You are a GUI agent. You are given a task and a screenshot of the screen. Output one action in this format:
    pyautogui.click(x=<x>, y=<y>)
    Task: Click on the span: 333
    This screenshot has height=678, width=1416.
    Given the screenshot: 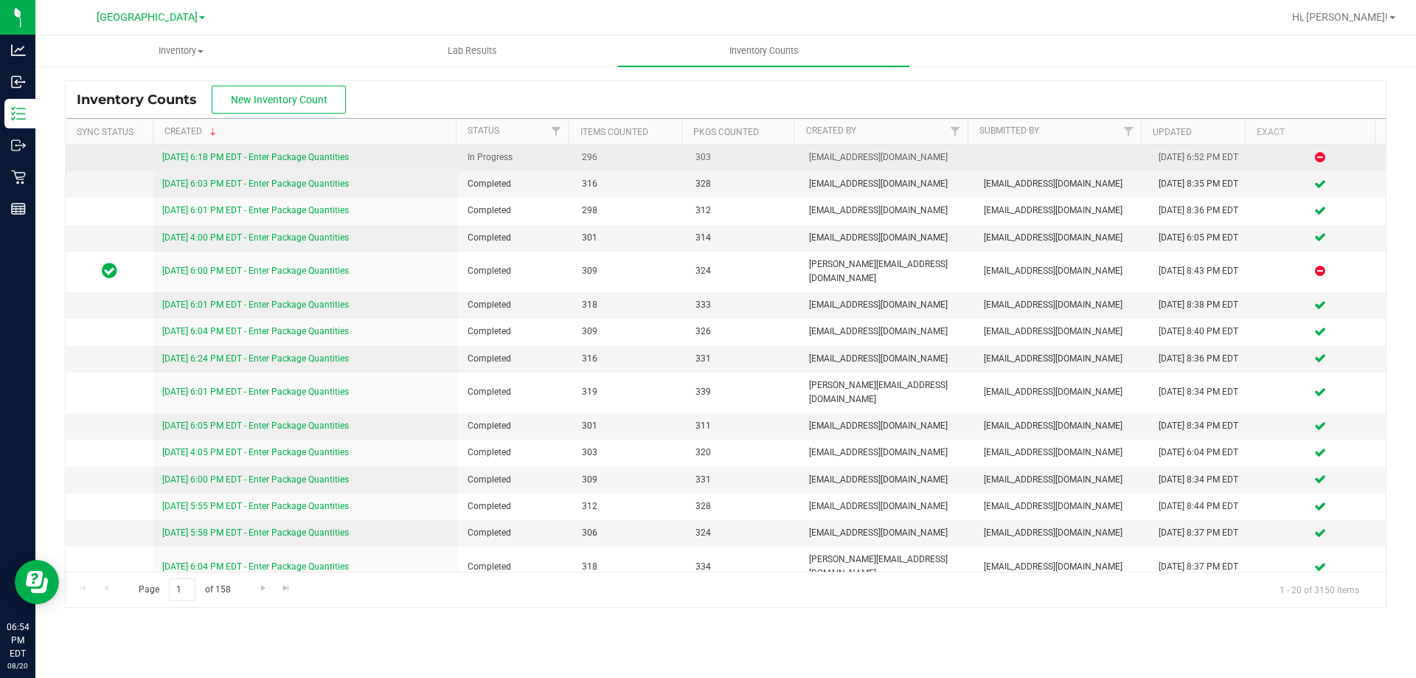 What is the action you would take?
    pyautogui.click(x=744, y=305)
    